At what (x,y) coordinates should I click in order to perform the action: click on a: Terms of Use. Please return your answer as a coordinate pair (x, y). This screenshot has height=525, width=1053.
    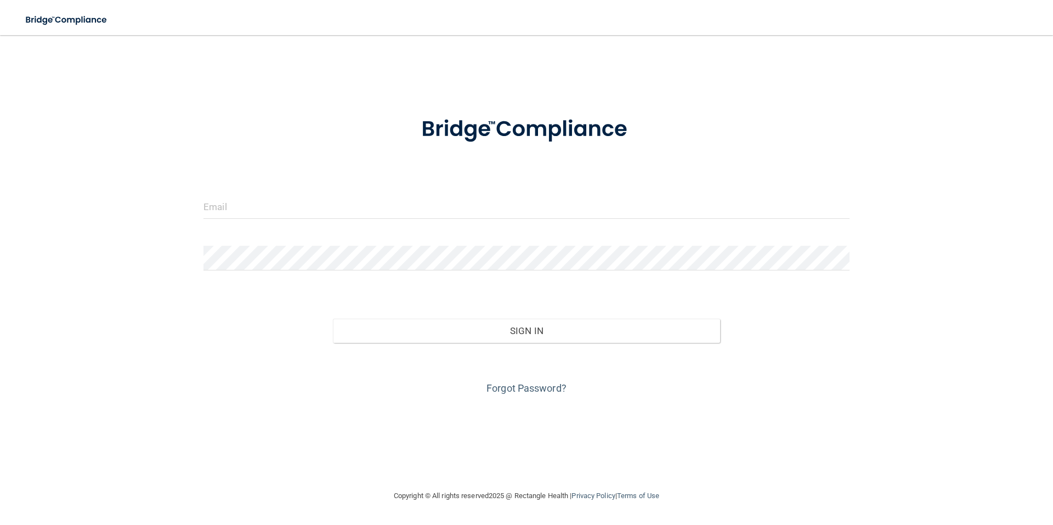
    Looking at the image, I should click on (638, 495).